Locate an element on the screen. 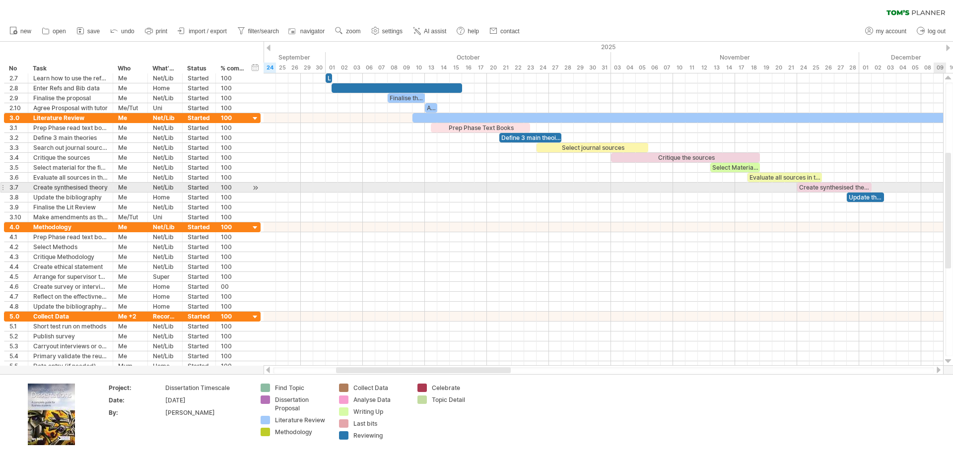 This screenshot has height=456, width=953. div: 4.8 is located at coordinates (16, 306).